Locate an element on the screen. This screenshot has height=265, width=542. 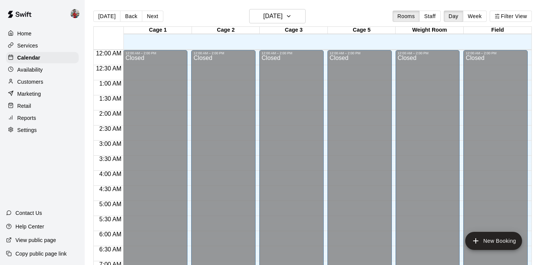
p: Contact Us is located at coordinates (29, 213).